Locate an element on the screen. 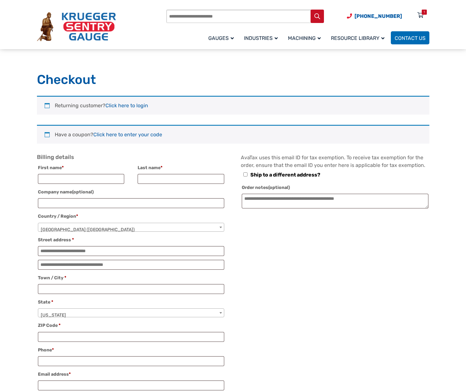 This screenshot has height=391, width=466. div: Returning customer? is located at coordinates (233, 105).